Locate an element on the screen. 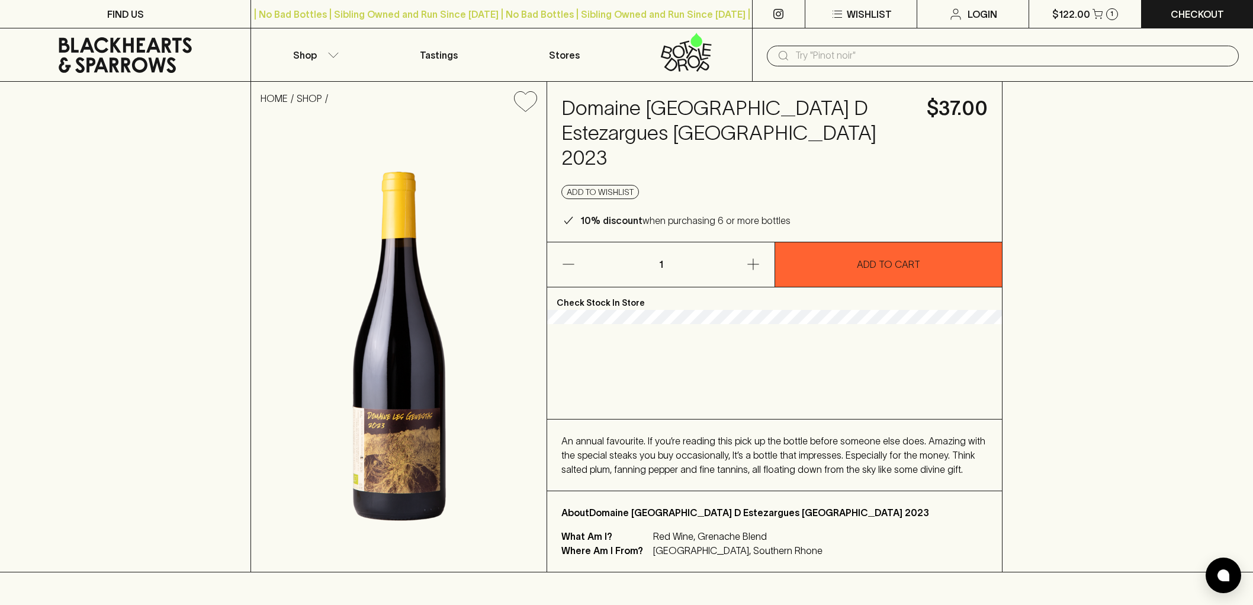 The image size is (1253, 605). a: Stores is located at coordinates (564, 54).